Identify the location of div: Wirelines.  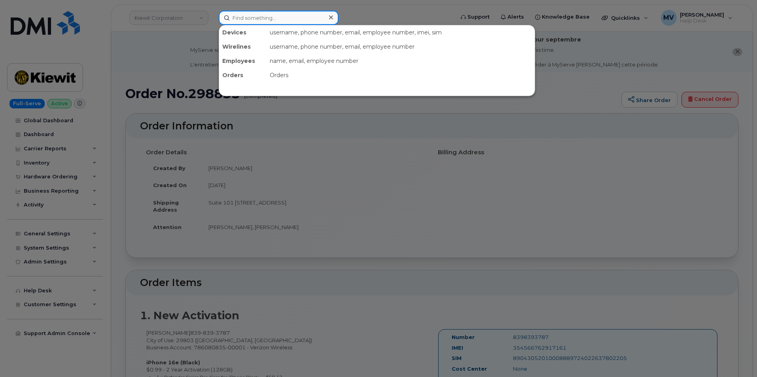
(243, 47).